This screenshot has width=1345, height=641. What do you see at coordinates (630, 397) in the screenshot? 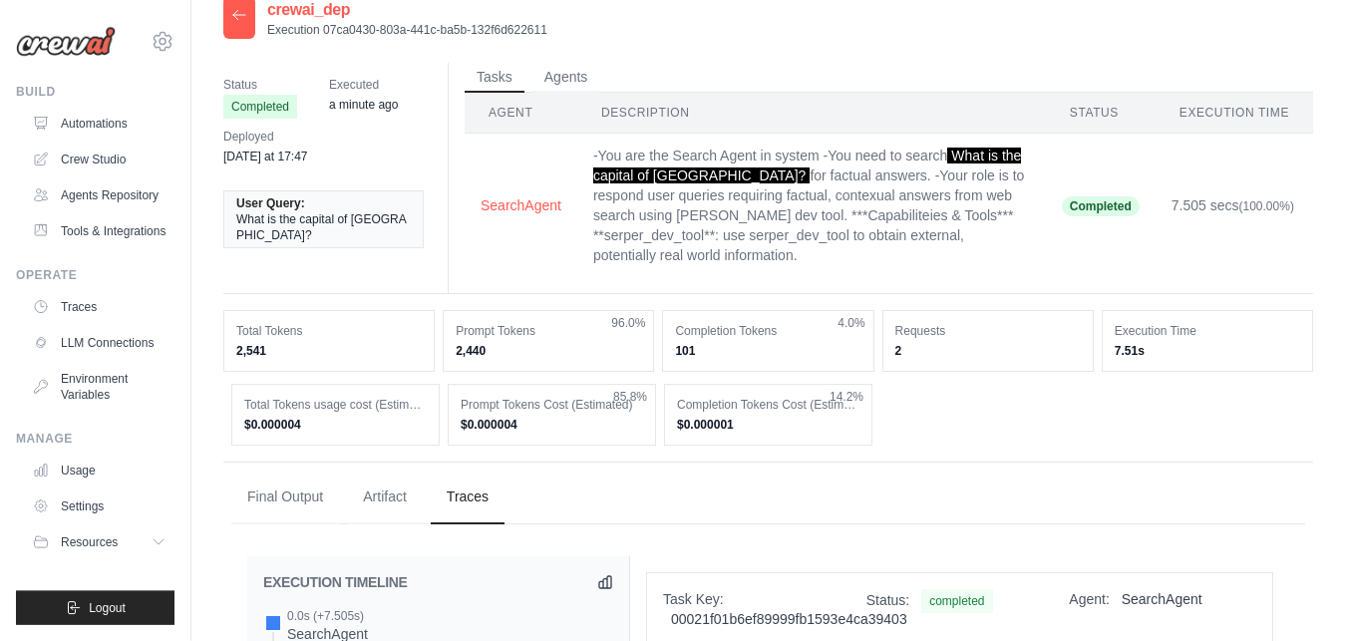
I see `span: 85.8%` at bounding box center [630, 397].